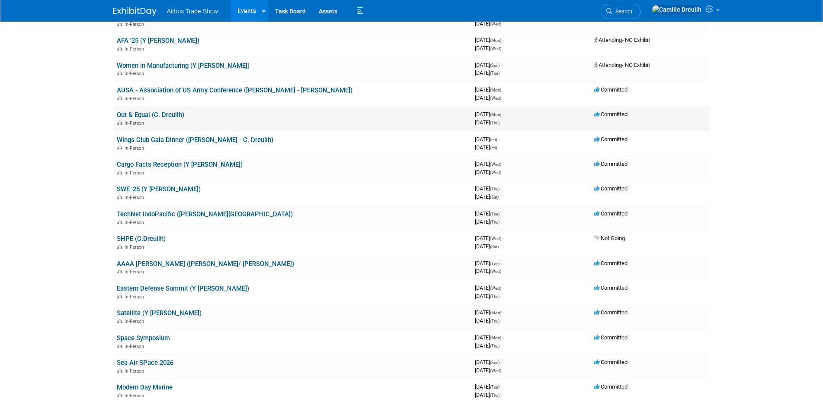 This screenshot has height=402, width=823. I want to click on img: Camille Dreuilh, so click(677, 10).